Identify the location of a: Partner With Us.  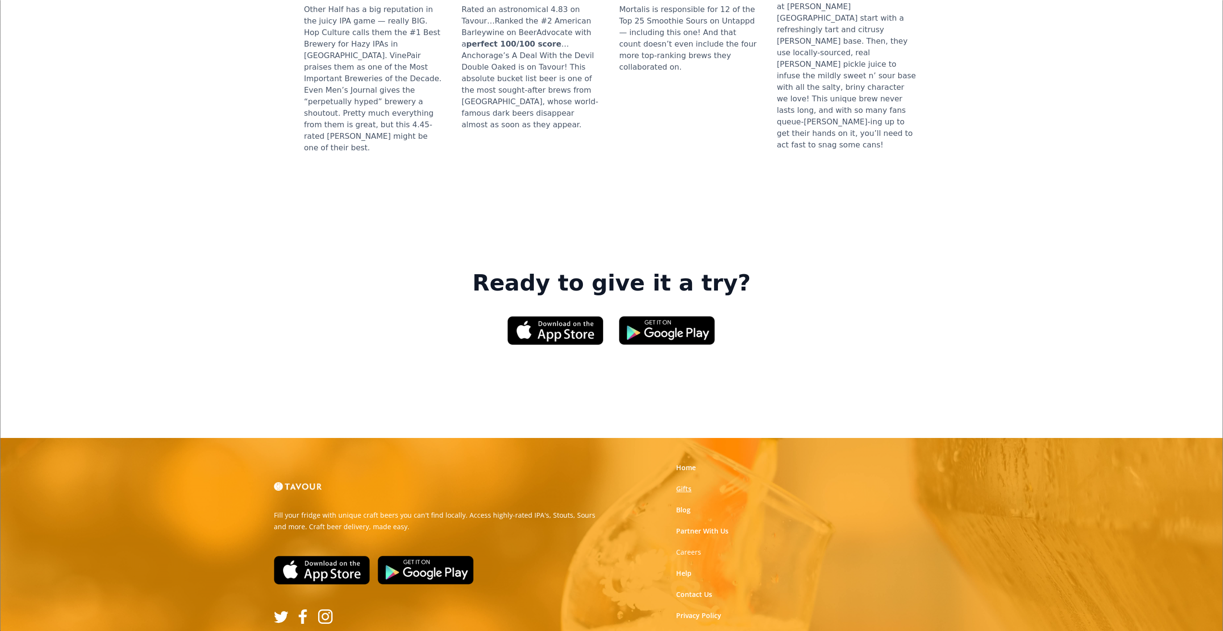
(702, 531).